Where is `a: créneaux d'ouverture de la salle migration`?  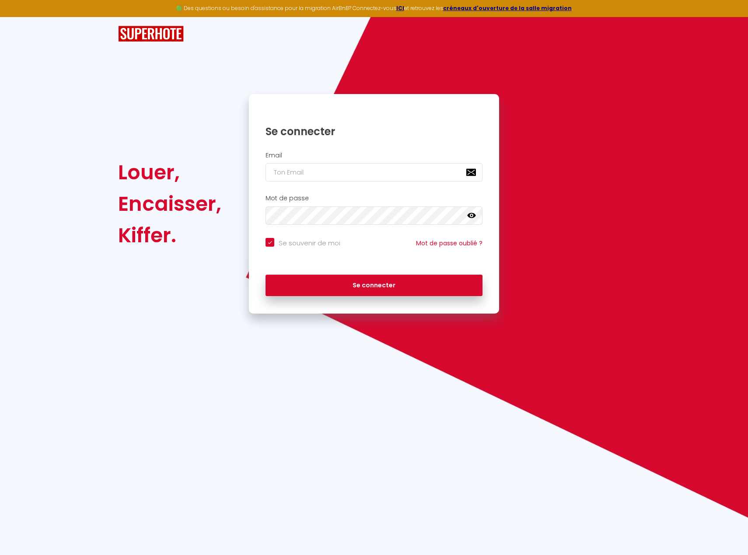
a: créneaux d'ouverture de la salle migration is located at coordinates (507, 8).